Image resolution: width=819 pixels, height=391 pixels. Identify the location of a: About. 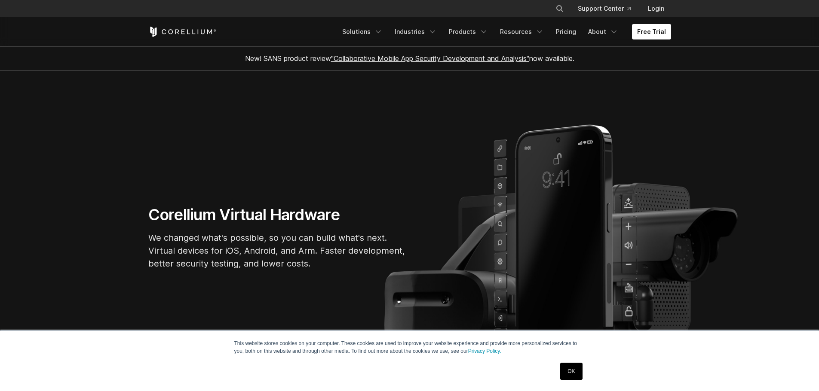
(603, 32).